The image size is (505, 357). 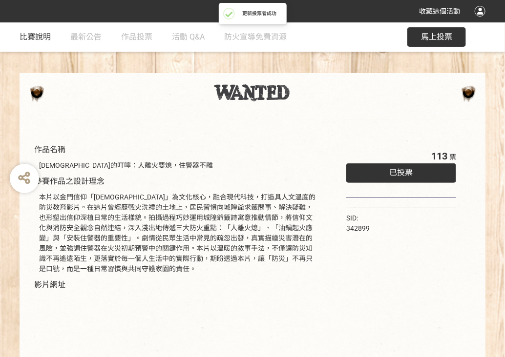 What do you see at coordinates (35, 37) in the screenshot?
I see `a: 比賽說明` at bounding box center [35, 37].